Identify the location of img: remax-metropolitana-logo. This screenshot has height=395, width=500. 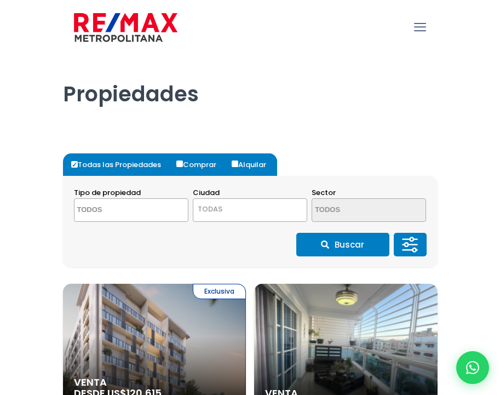
(125, 27).